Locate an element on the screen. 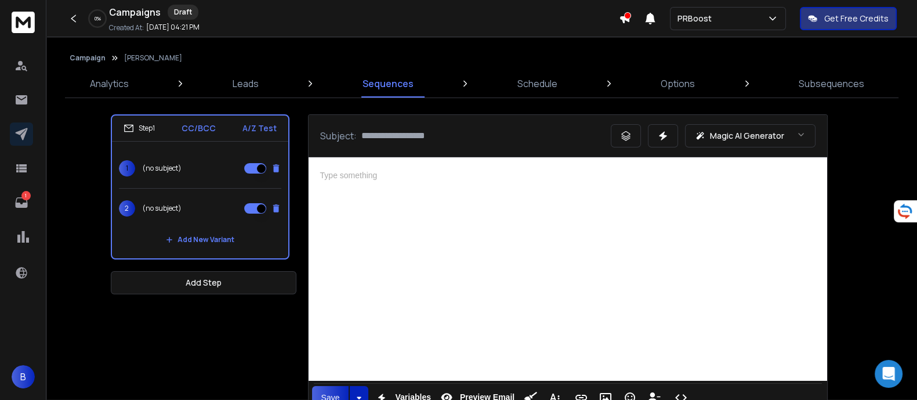 Image resolution: width=917 pixels, height=400 pixels. button: Get Free Credits is located at coordinates (848, 19).